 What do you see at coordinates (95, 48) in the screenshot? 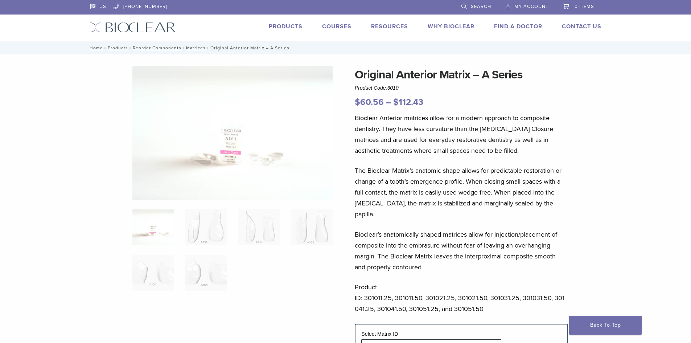
I see `a: Home` at bounding box center [95, 48].